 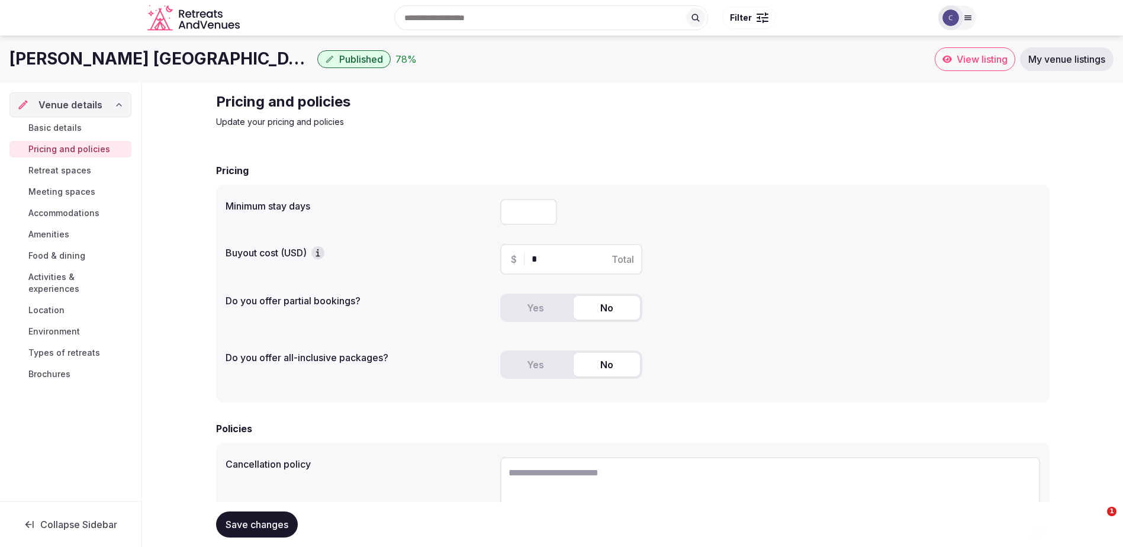 What do you see at coordinates (358, 253) in the screenshot?
I see `label: Buyout cost (USD)` at bounding box center [358, 253].